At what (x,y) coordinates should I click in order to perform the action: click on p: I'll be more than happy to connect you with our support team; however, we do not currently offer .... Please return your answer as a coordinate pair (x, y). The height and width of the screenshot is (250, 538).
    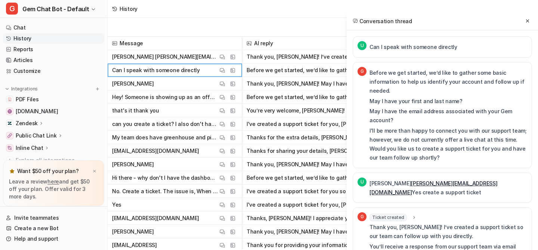
    Looking at the image, I should click on (448, 144).